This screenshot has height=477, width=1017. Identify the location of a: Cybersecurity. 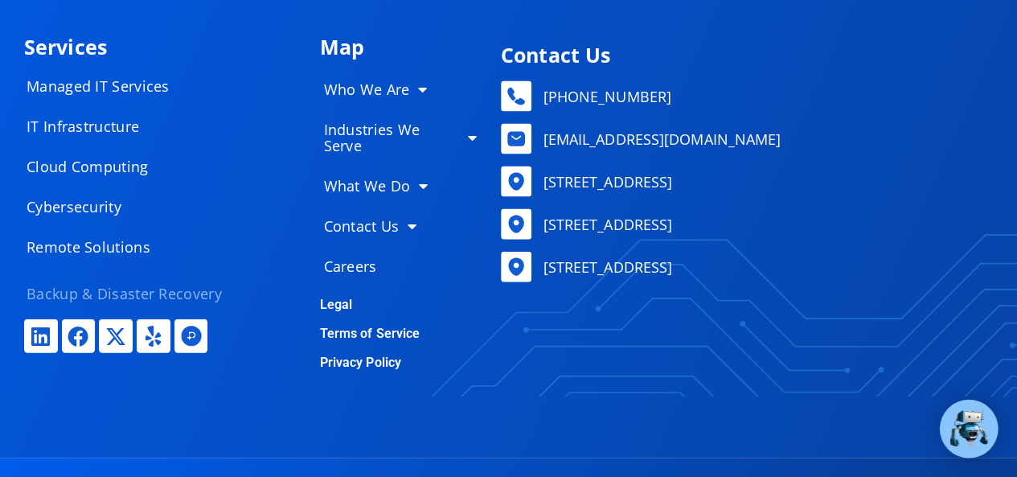
(131, 207).